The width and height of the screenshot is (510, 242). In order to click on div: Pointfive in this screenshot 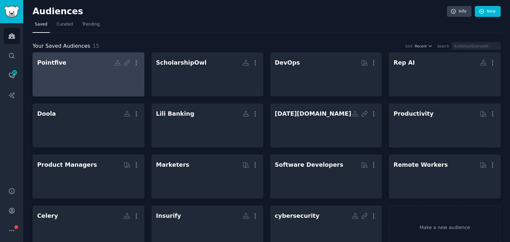, I will do `click(52, 63)`.